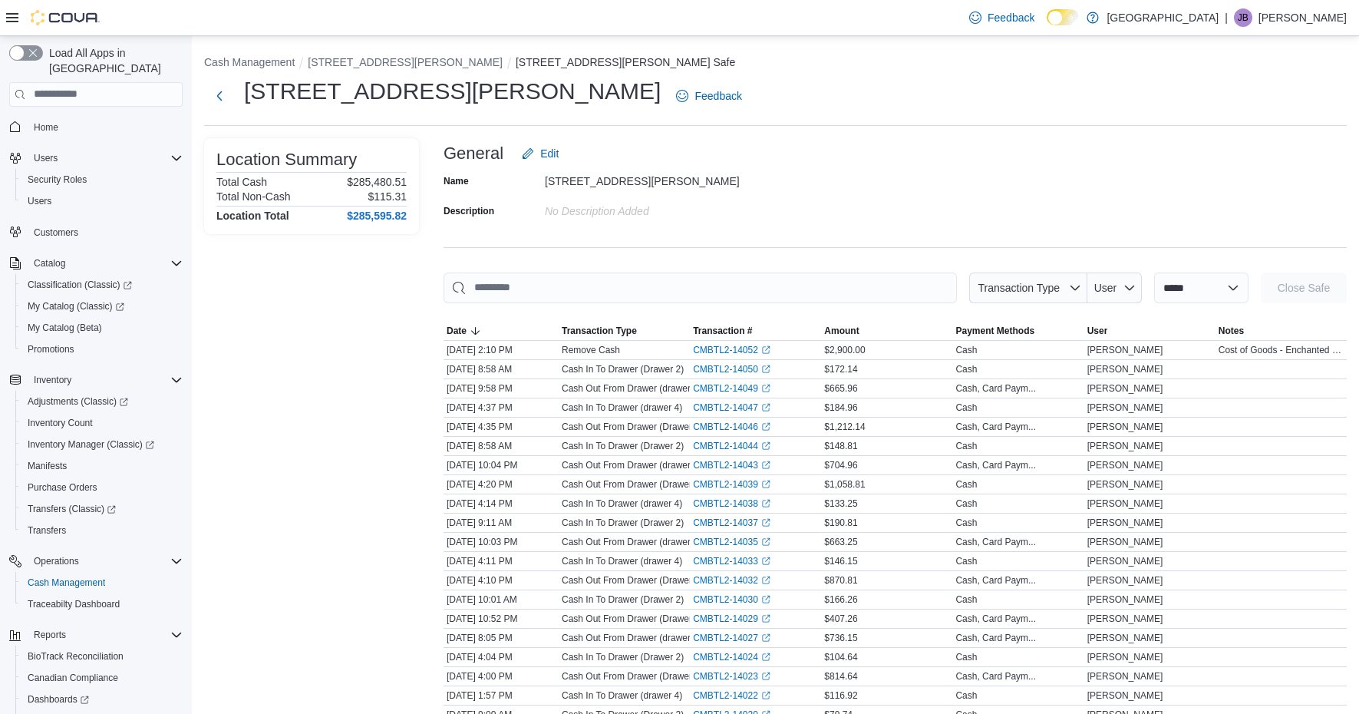 Image resolution: width=1359 pixels, height=714 pixels. I want to click on button: Reports, so click(50, 635).